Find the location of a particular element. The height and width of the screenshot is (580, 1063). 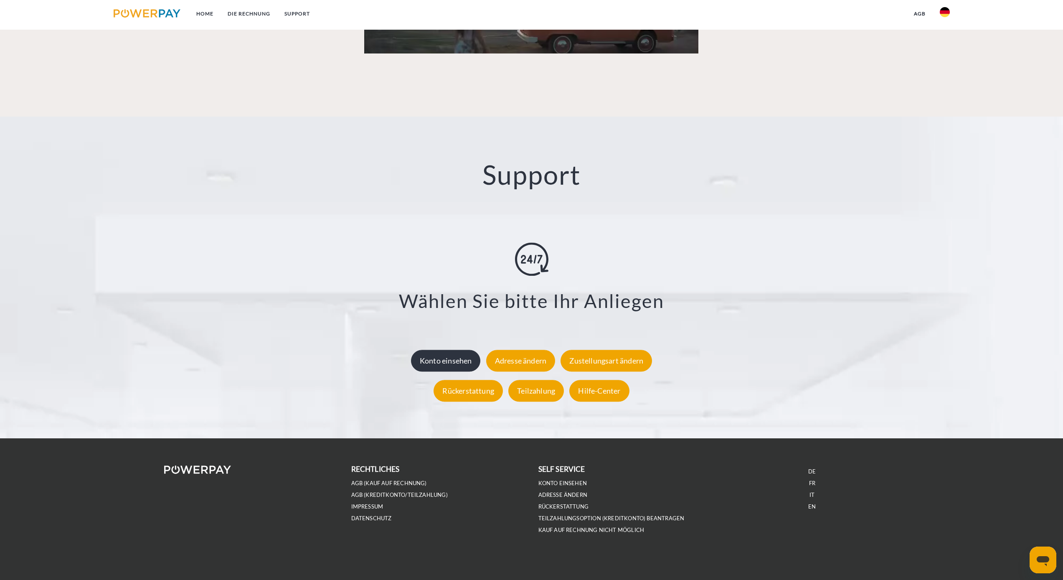

img: online-shopping.svg is located at coordinates (532, 259).